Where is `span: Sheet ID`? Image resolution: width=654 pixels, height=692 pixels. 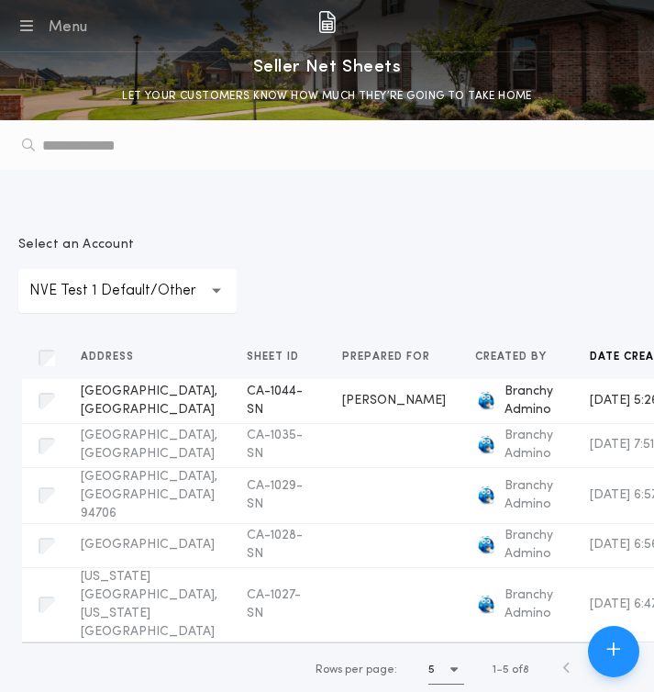 span: Sheet ID is located at coordinates (274, 357).